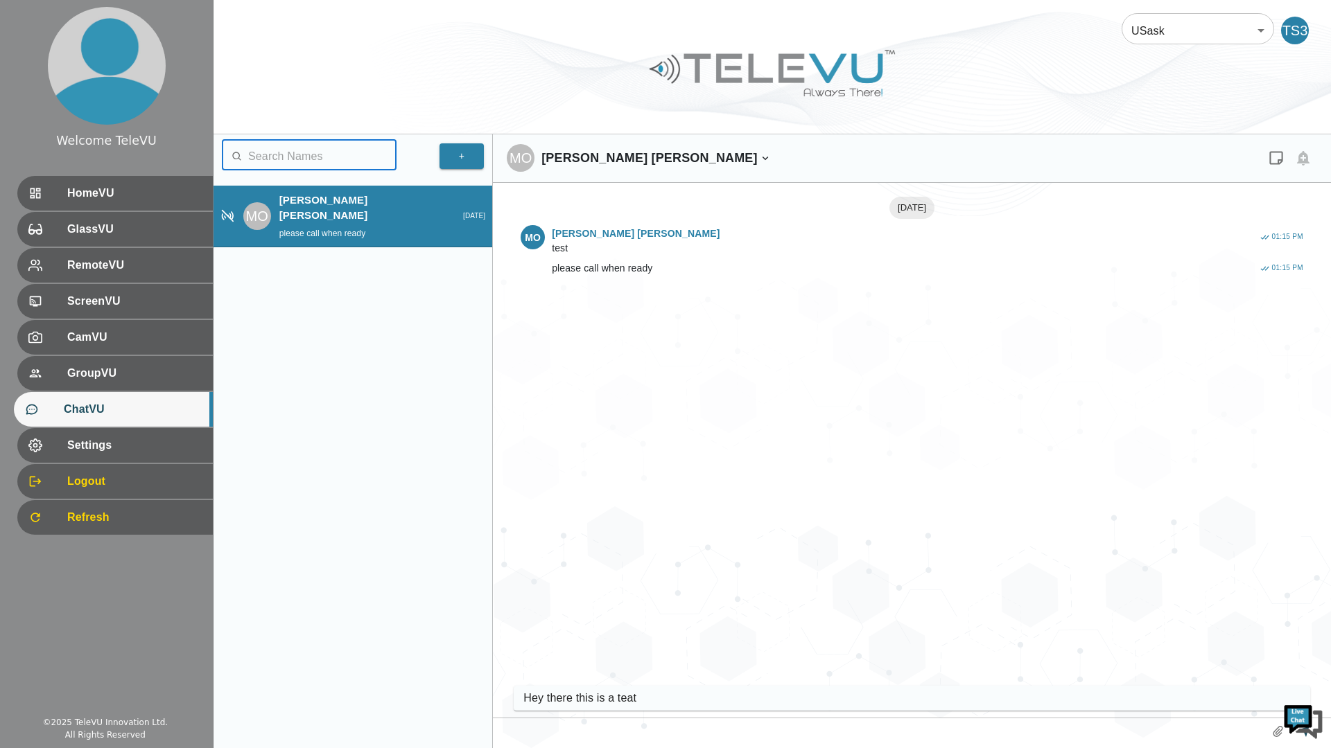 This screenshot has height=748, width=1331. What do you see at coordinates (132, 410) in the screenshot?
I see `span: ChatVU` at bounding box center [132, 410].